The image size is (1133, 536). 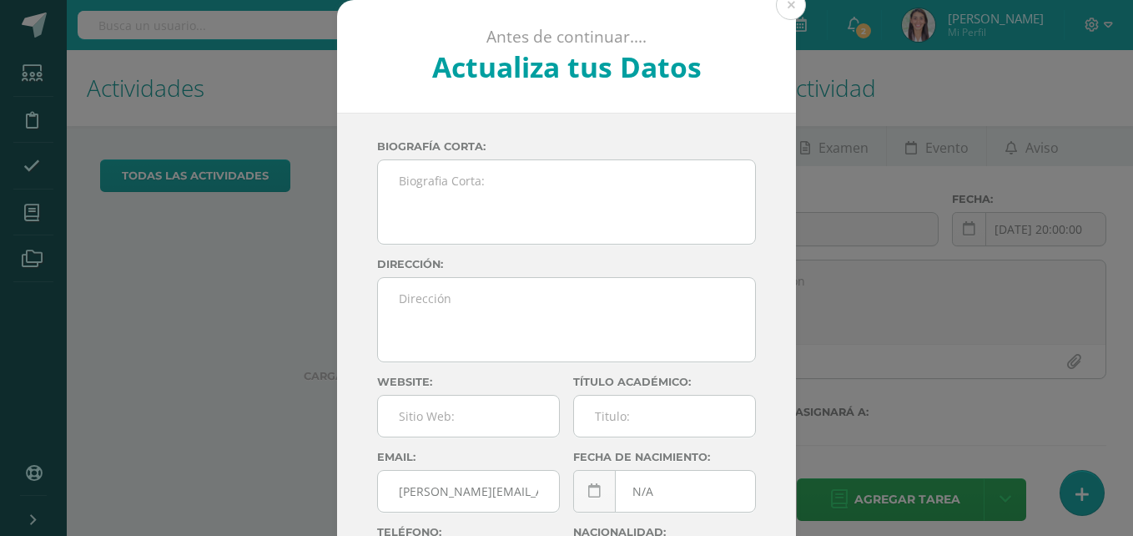 I want to click on input: Correo Electronico:, so click(x=468, y=491).